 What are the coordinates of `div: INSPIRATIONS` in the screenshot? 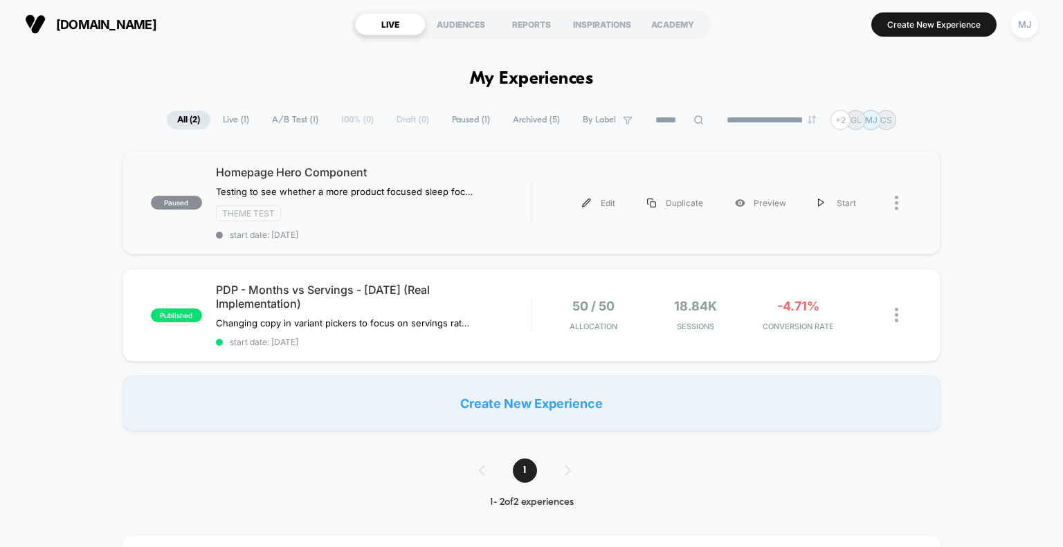 It's located at (602, 24).